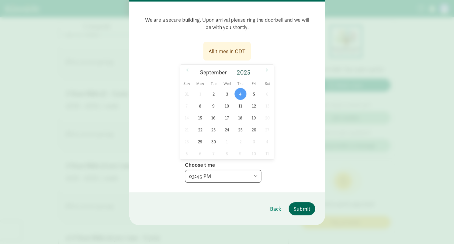 This screenshot has height=244, width=454. I want to click on span: September, so click(214, 73).